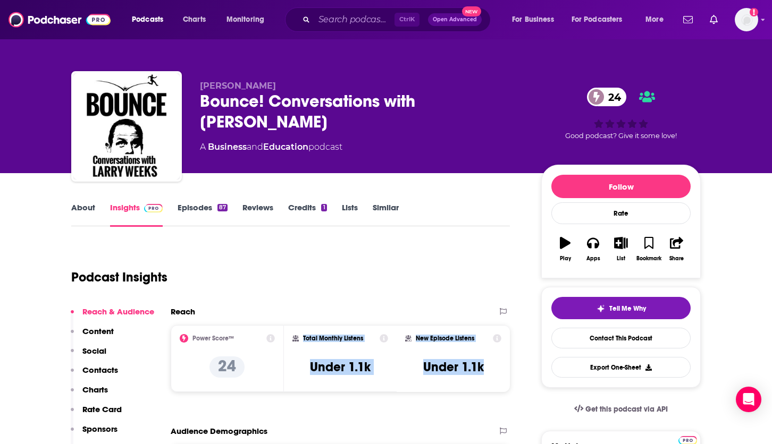 The height and width of the screenshot is (444, 772). What do you see at coordinates (118, 311) in the screenshot?
I see `p: Reach & Audience` at bounding box center [118, 311].